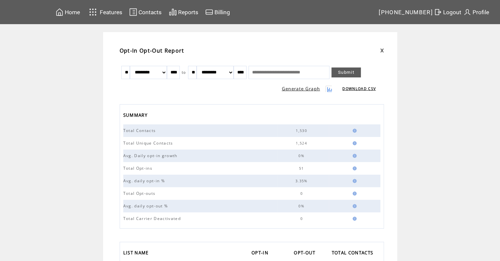 The width and height of the screenshot is (500, 261). Describe the element at coordinates (184, 72) in the screenshot. I see `span: to` at that location.